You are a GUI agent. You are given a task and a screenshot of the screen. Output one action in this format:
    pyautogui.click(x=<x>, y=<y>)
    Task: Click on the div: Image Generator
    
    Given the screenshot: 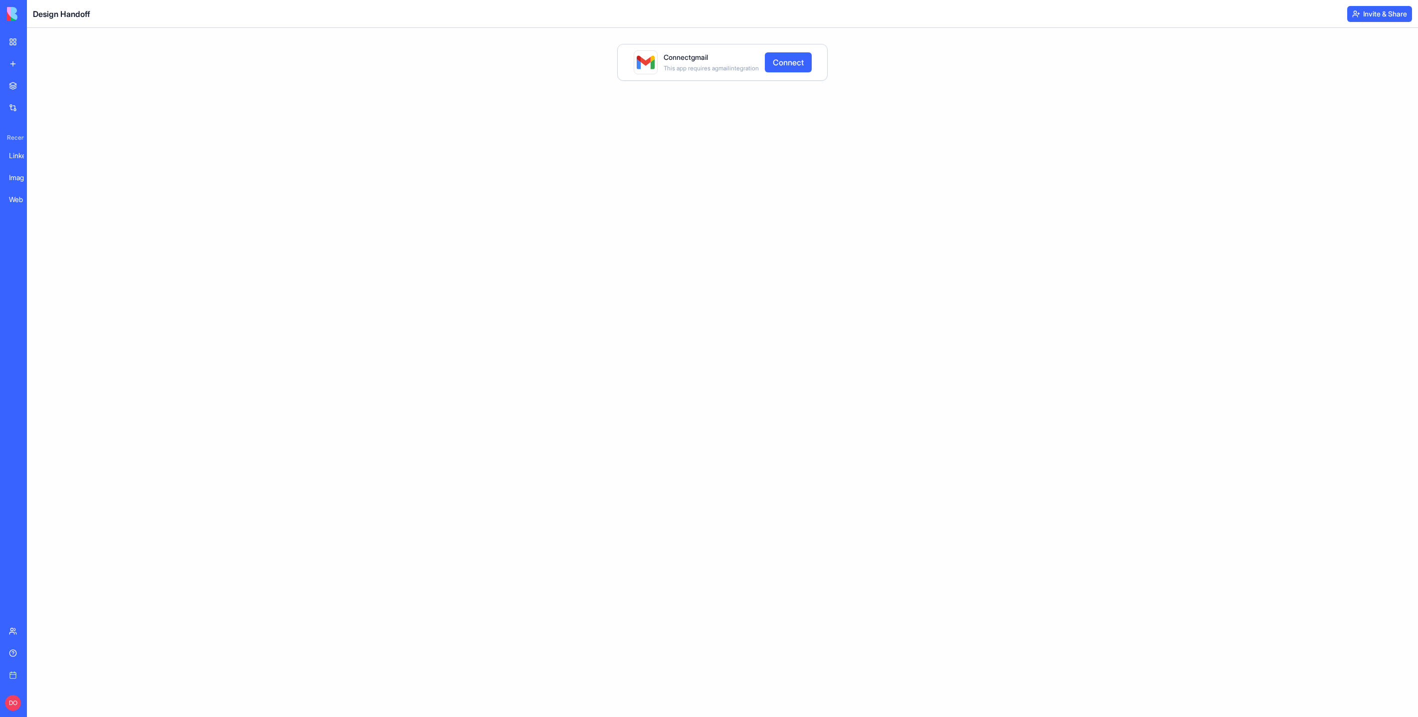 What is the action you would take?
    pyautogui.click(x=23, y=178)
    